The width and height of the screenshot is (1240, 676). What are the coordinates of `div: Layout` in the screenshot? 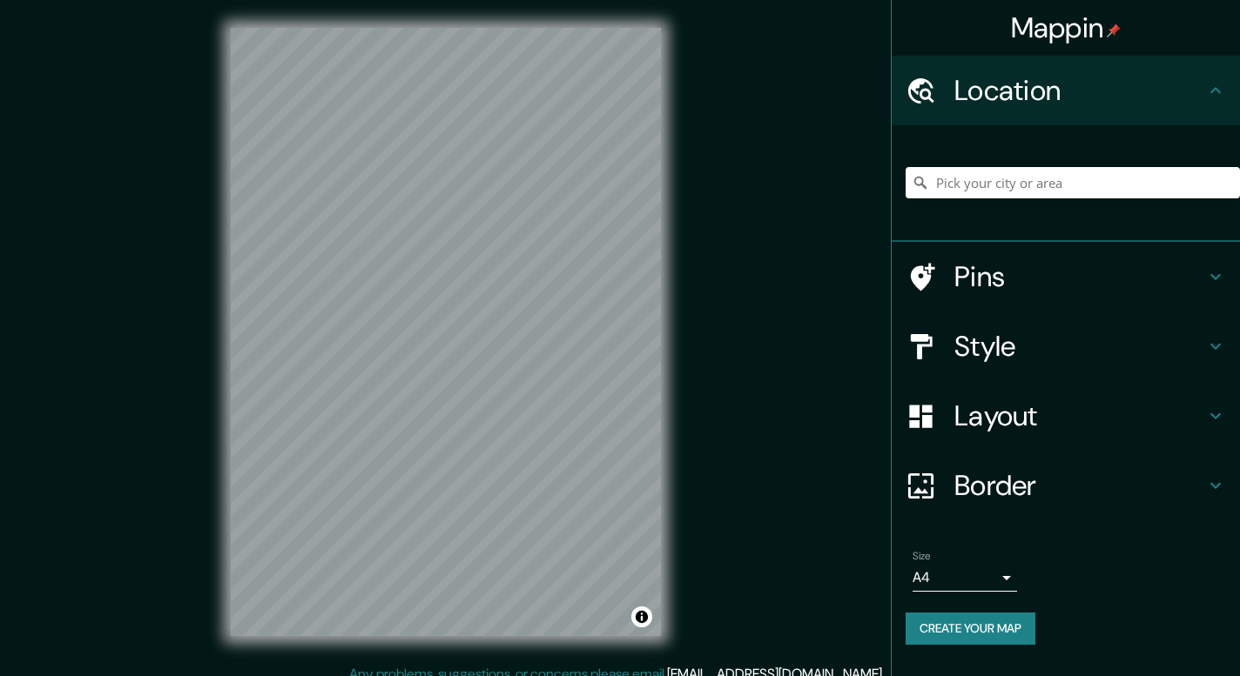 It's located at (1066, 416).